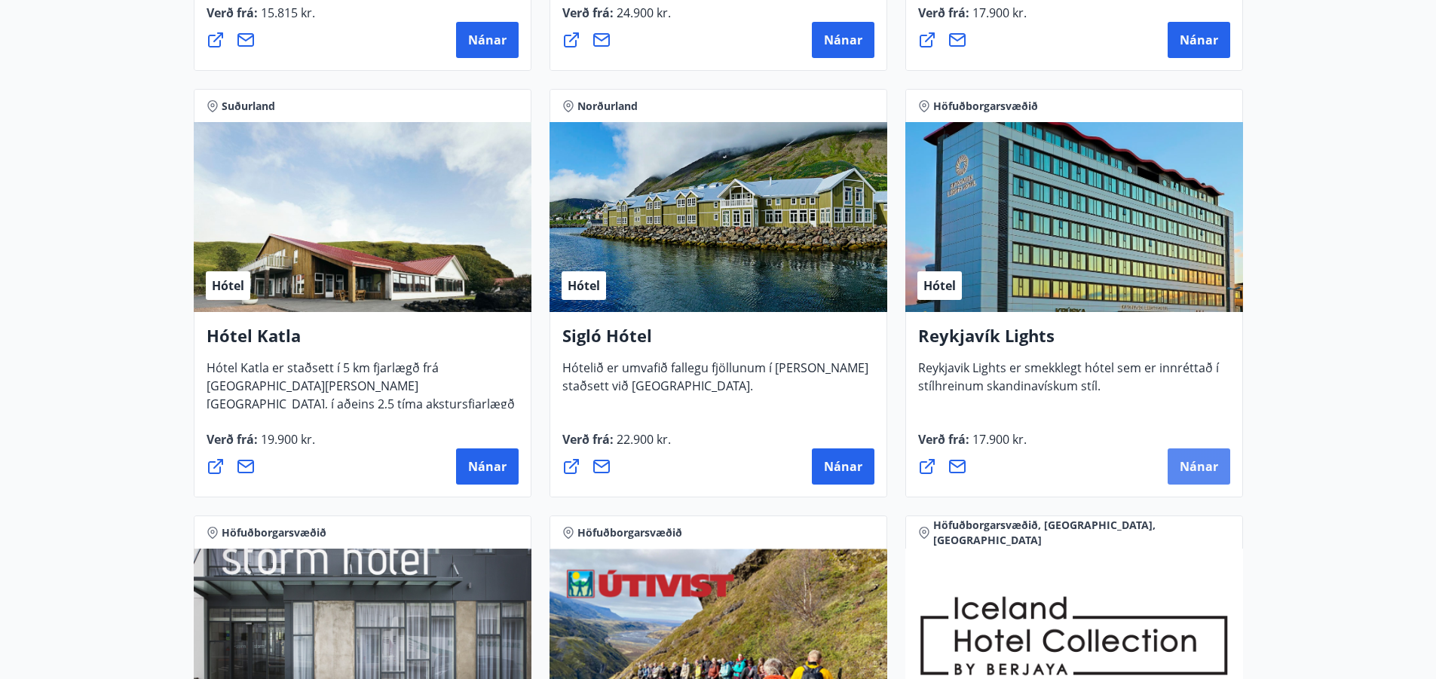 The image size is (1436, 679). What do you see at coordinates (642, 13) in the screenshot?
I see `span: 24.900 kr.` at bounding box center [642, 13].